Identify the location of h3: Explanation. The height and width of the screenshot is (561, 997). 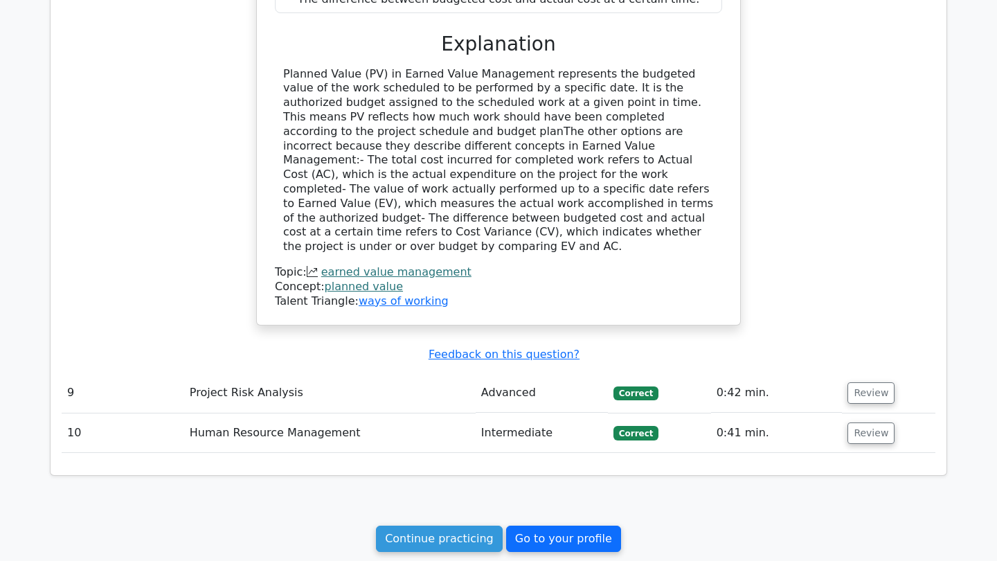
(498, 44).